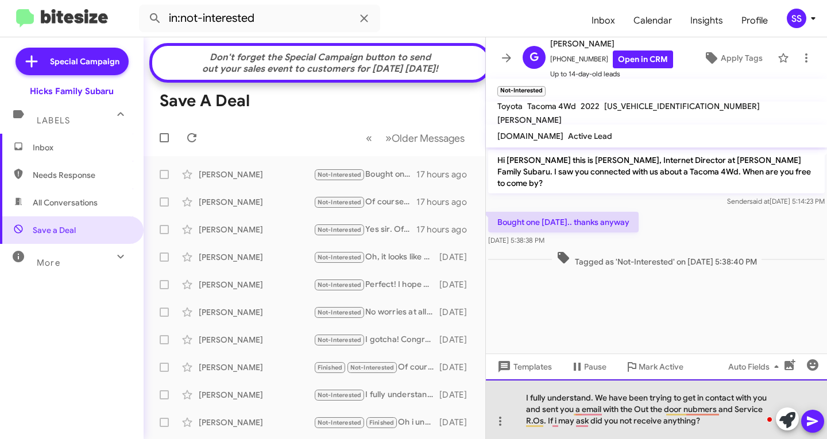  I want to click on button: Previous, so click(369, 138).